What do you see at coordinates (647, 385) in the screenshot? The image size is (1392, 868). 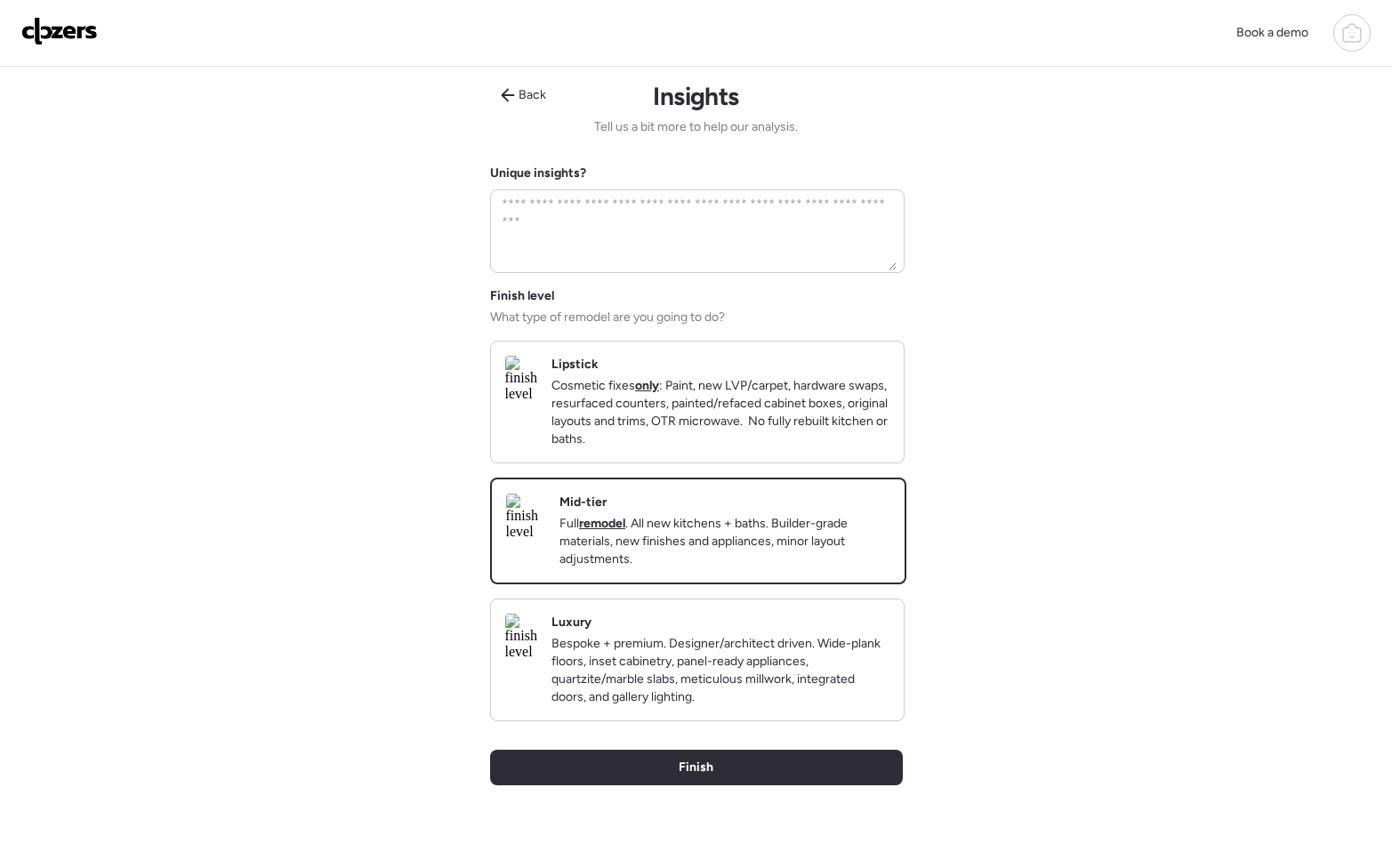 I see `strong: only` at bounding box center [647, 385].